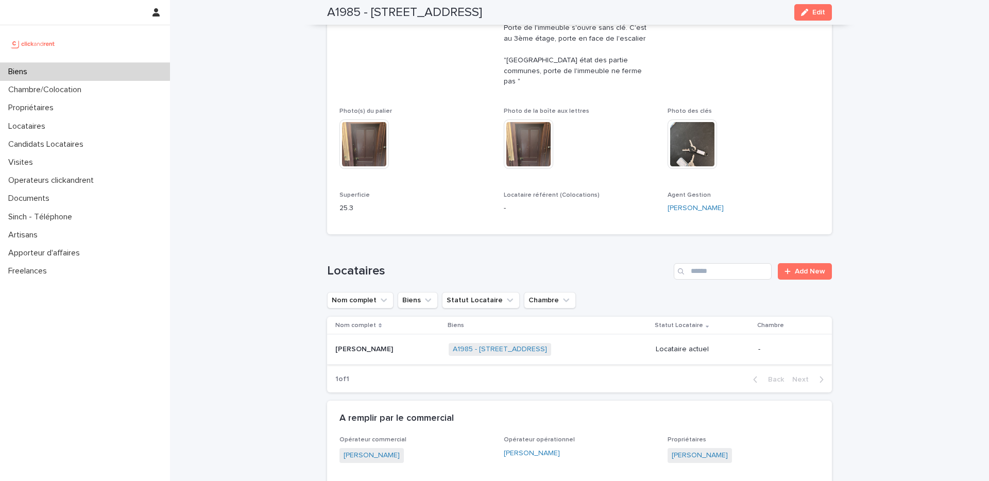  I want to click on span: Propriétaires, so click(687, 440).